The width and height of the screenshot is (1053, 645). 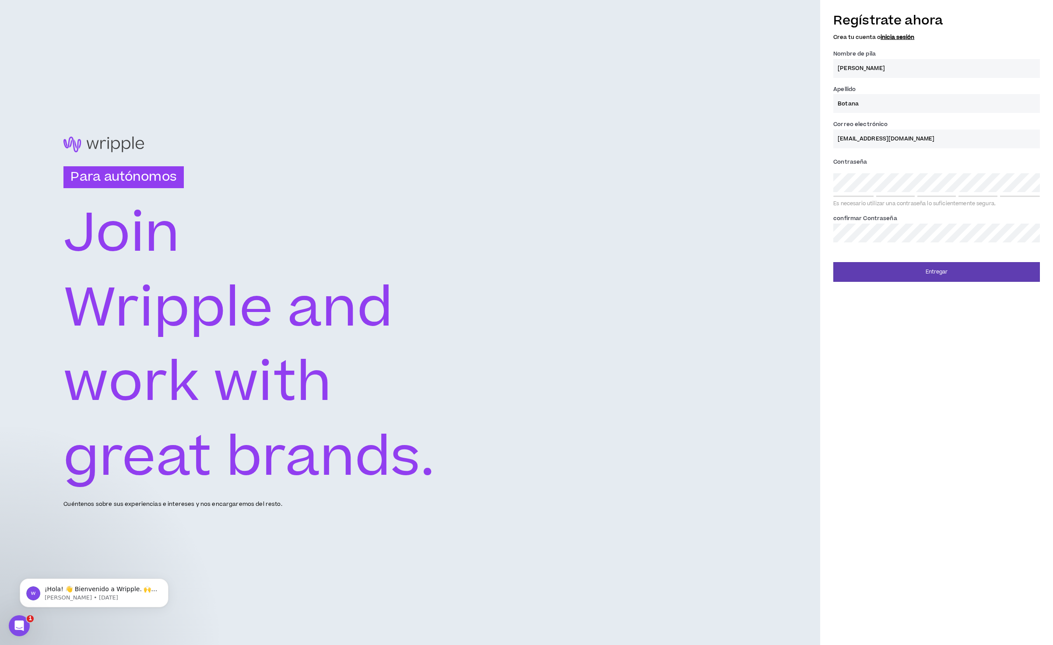 What do you see at coordinates (228, 309) in the screenshot?
I see `text: Wripple and` at bounding box center [228, 309].